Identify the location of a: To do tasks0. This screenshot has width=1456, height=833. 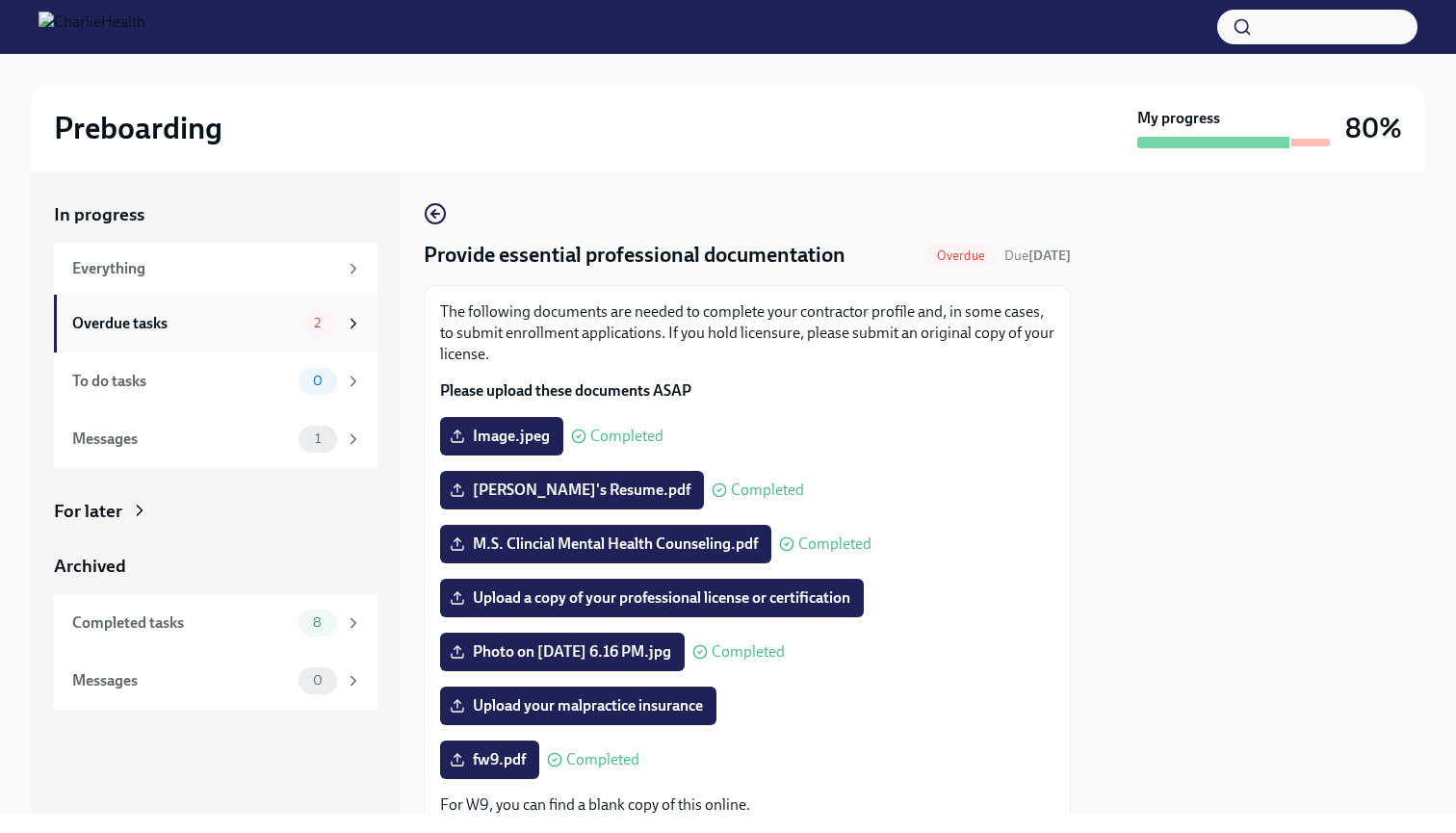
(216, 382).